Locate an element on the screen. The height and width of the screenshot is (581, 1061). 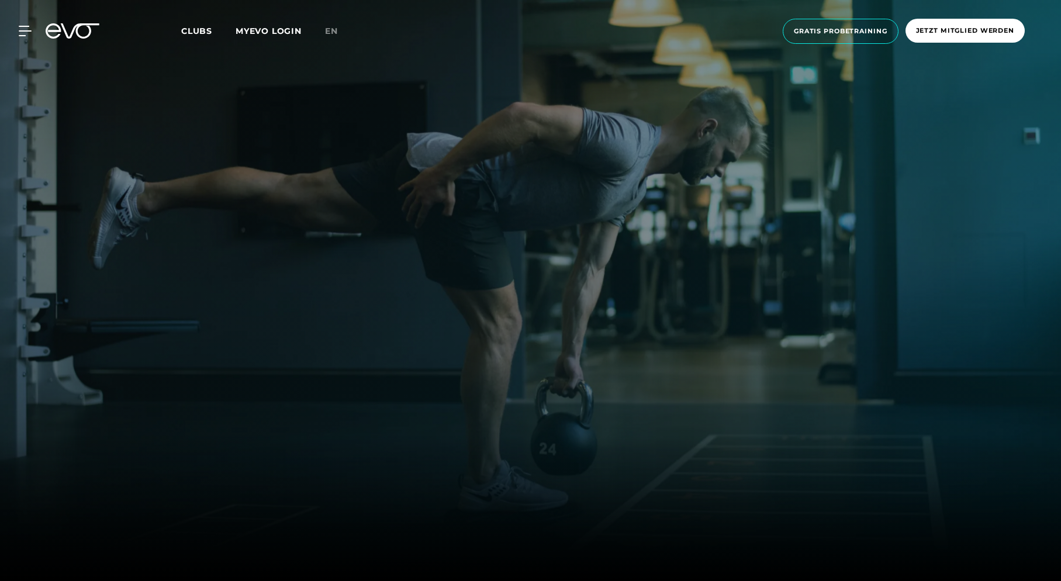
span: en is located at coordinates (332, 31).